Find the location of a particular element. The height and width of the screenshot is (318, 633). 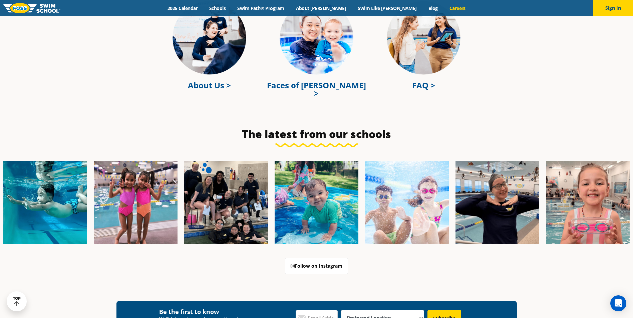

img: Fa25-Website-Images-14-600x600.jpg is located at coordinates (588, 203).